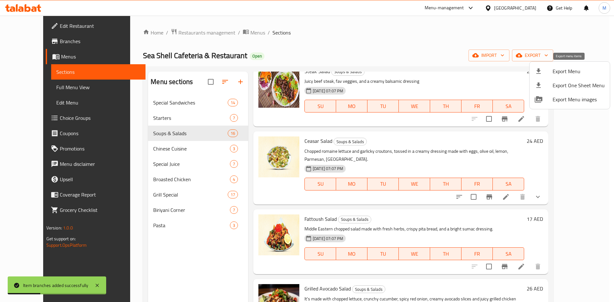  I want to click on span: Export Menu images, so click(579, 100).